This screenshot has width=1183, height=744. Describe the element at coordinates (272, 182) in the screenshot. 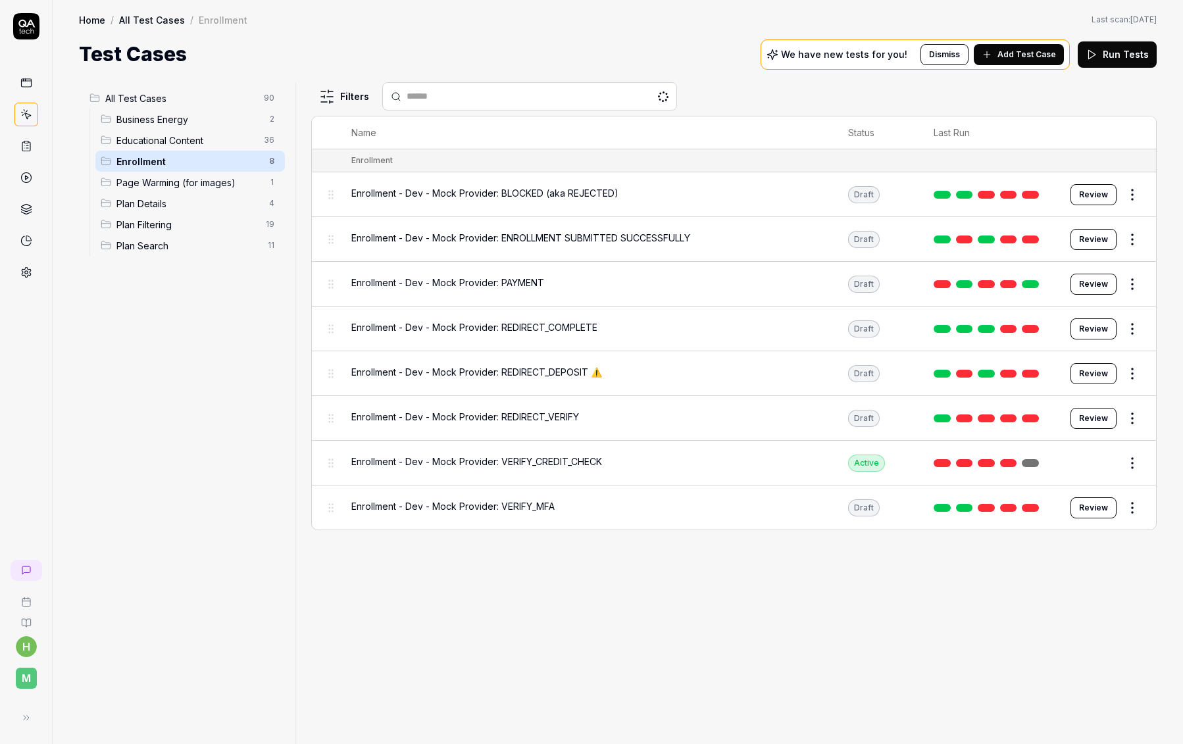

I see `span: 1` at that location.